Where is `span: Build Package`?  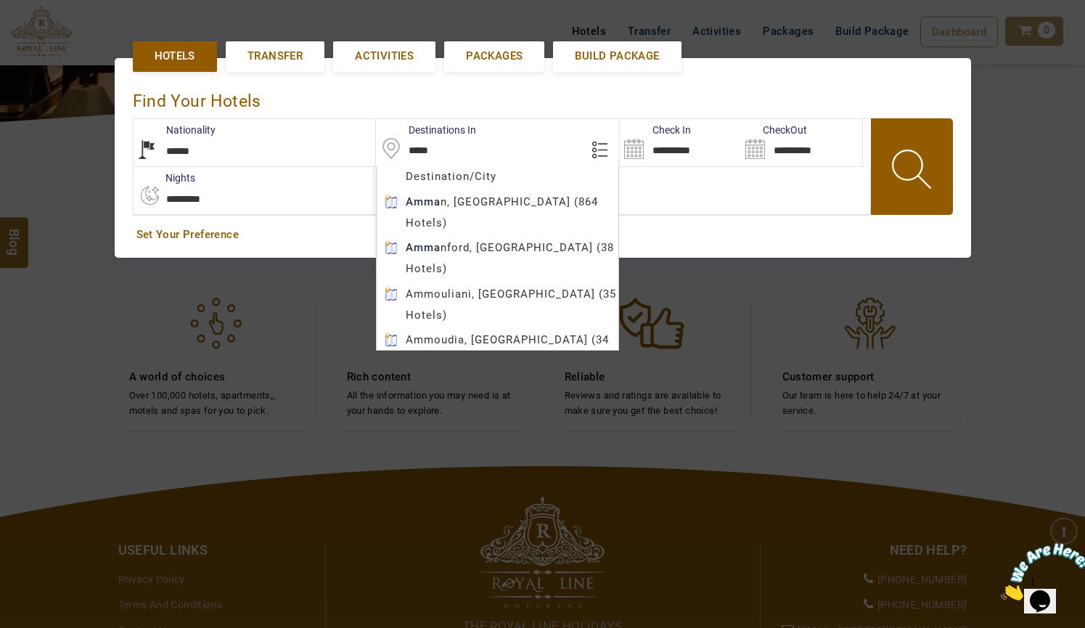 span: Build Package is located at coordinates (617, 56).